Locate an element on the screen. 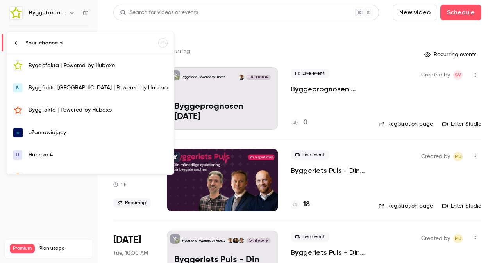 Image resolution: width=497 pixels, height=263 pixels. div: Byggefakta | Powered by Hubexo is located at coordinates (98, 66).